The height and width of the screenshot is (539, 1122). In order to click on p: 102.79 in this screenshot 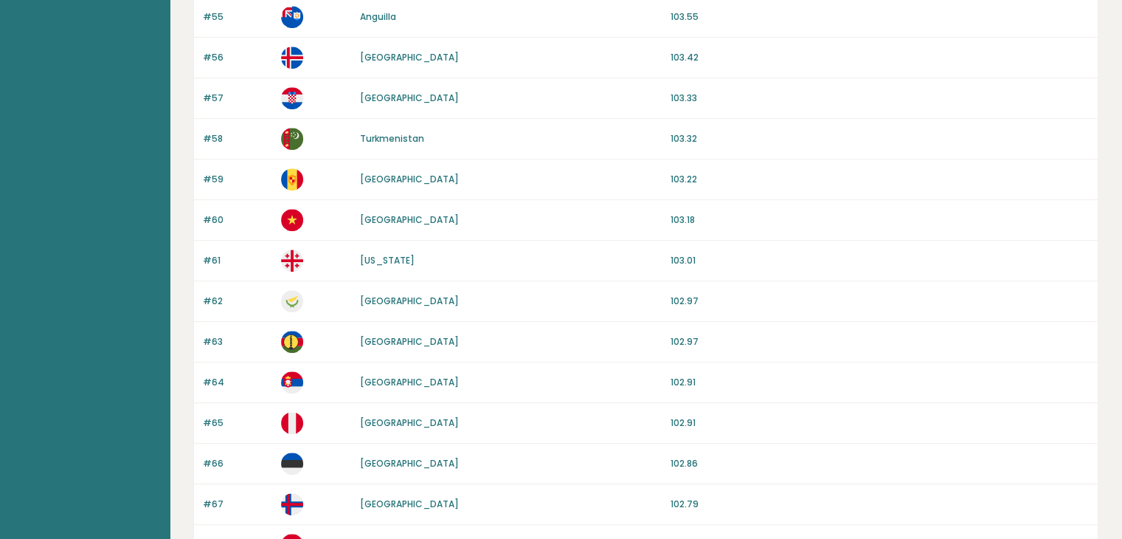, I will do `click(879, 504)`.